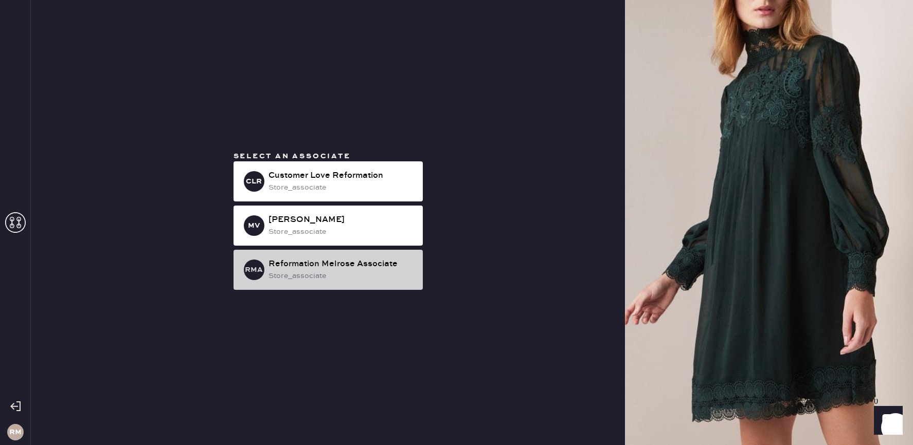  Describe the element at coordinates (254, 226) in the screenshot. I see `h3: MV` at that location.